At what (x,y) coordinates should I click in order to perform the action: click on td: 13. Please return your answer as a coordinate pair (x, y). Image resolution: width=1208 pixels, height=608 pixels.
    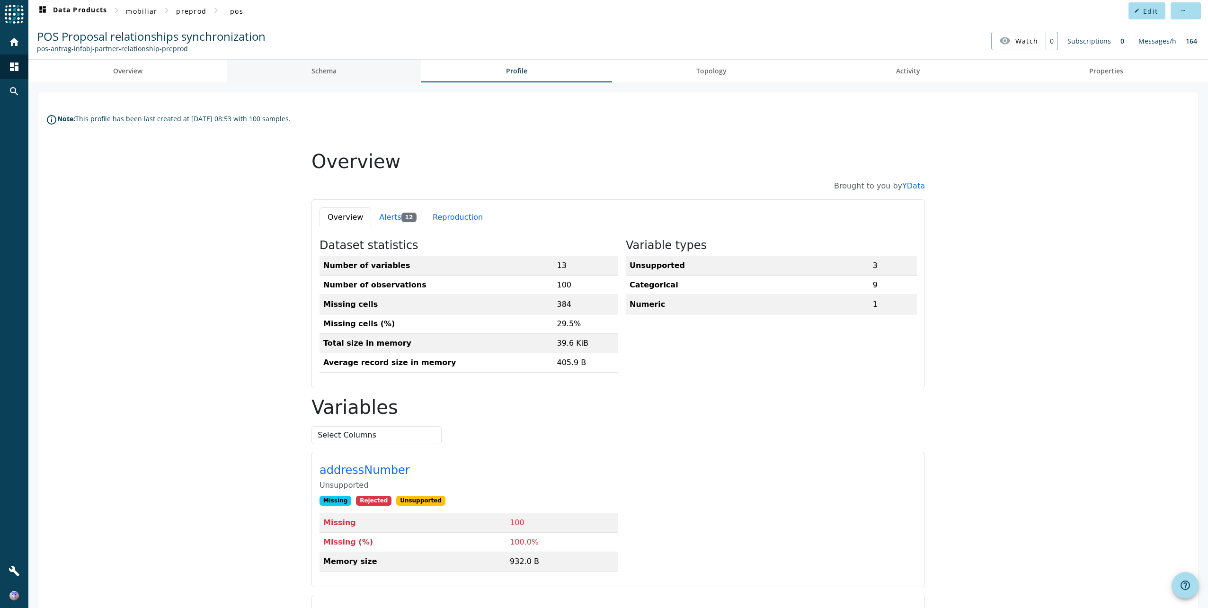
    Looking at the image, I should click on (547, 123).